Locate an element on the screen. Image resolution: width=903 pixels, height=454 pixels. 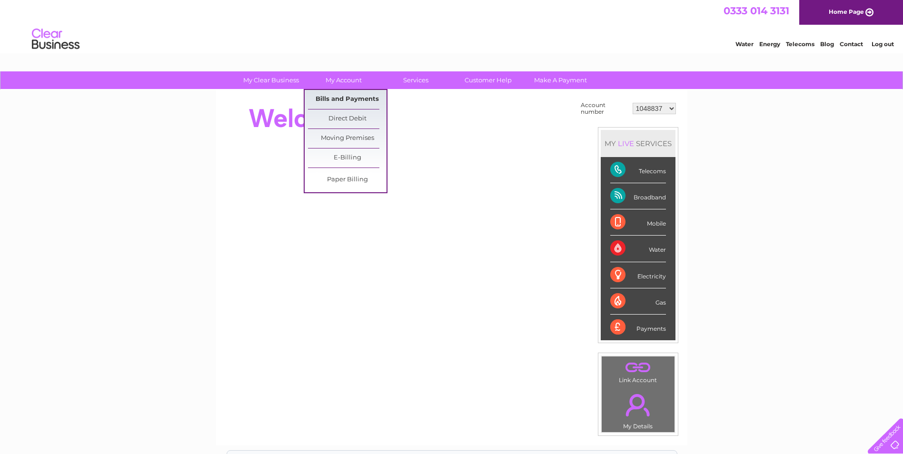
div: LIVE is located at coordinates (626, 143).